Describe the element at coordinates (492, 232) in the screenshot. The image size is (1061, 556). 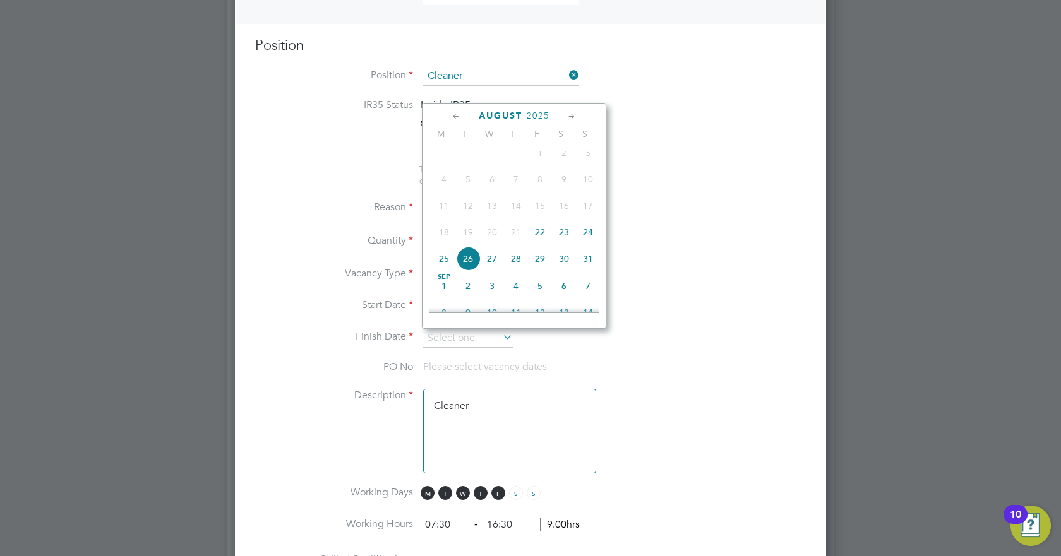
I see `span: 20` at that location.